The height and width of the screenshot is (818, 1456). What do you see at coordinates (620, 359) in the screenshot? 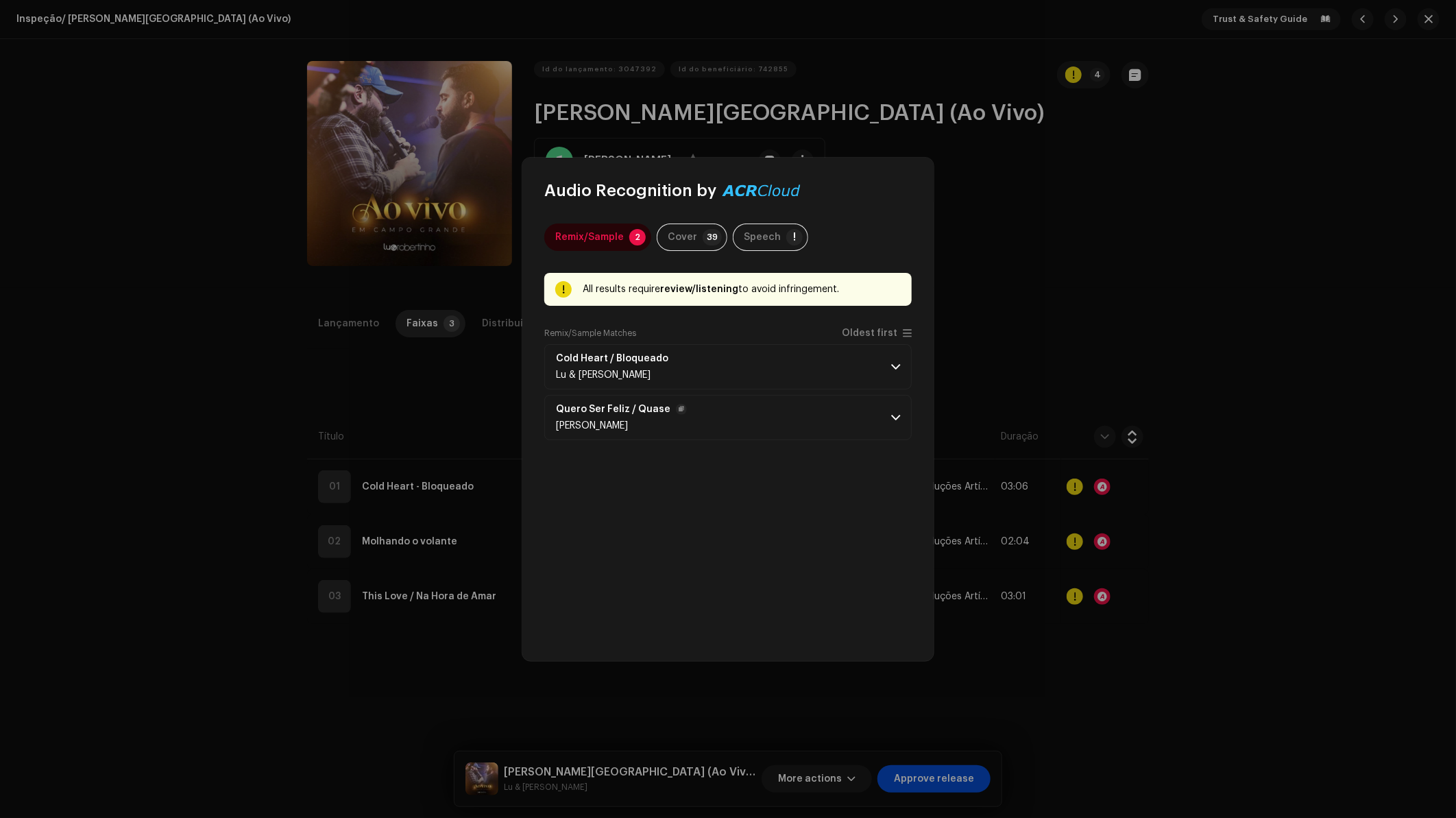
I see `span: Cold Heart / Bloqueado` at bounding box center [620, 359].